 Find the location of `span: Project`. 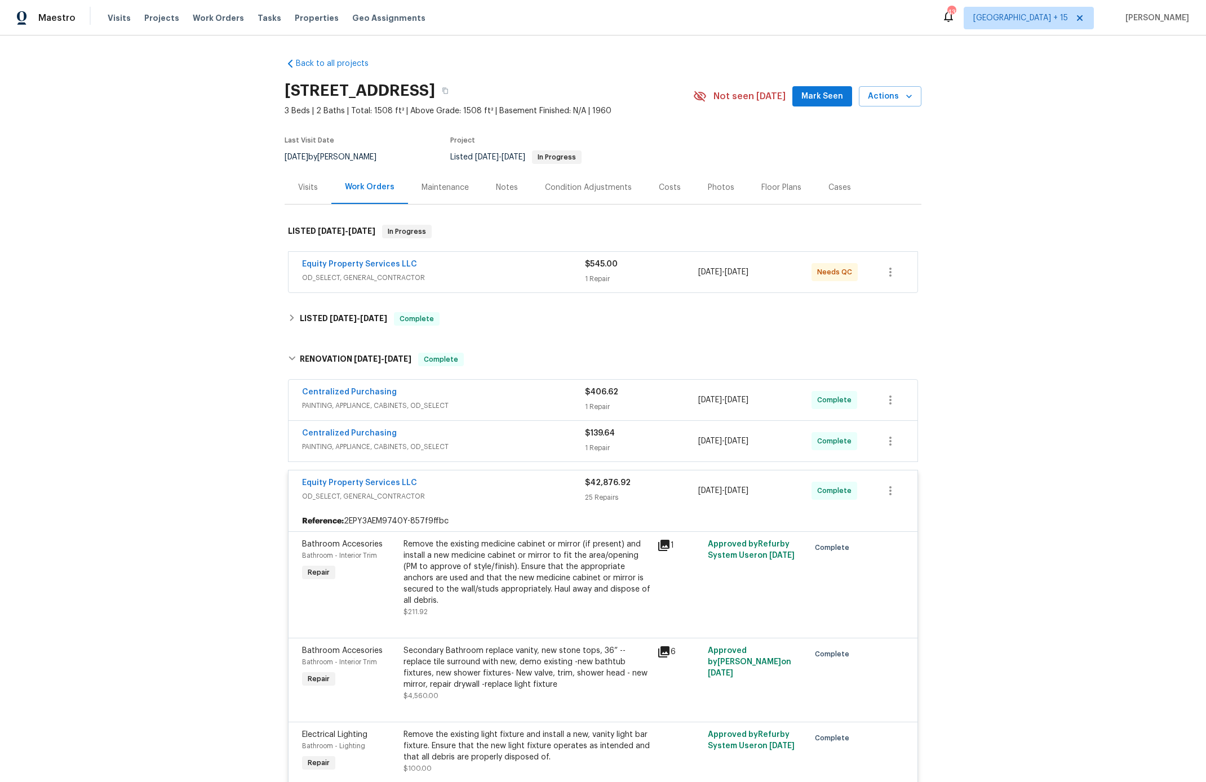

span: Project is located at coordinates (463, 140).